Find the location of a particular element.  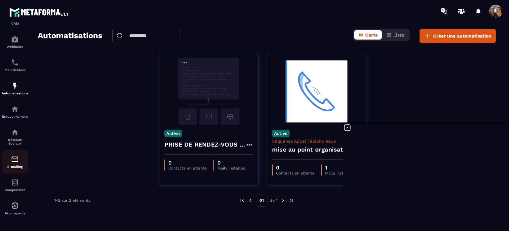

a: automationsautomationsEspace membre is located at coordinates (15, 111).